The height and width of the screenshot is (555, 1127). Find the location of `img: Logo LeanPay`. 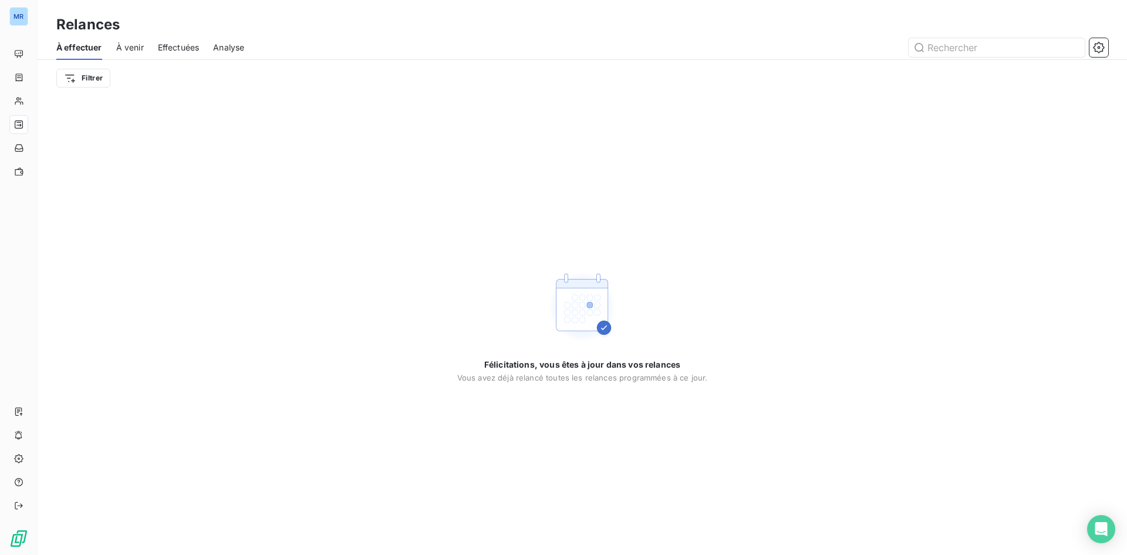

img: Logo LeanPay is located at coordinates (19, 538).